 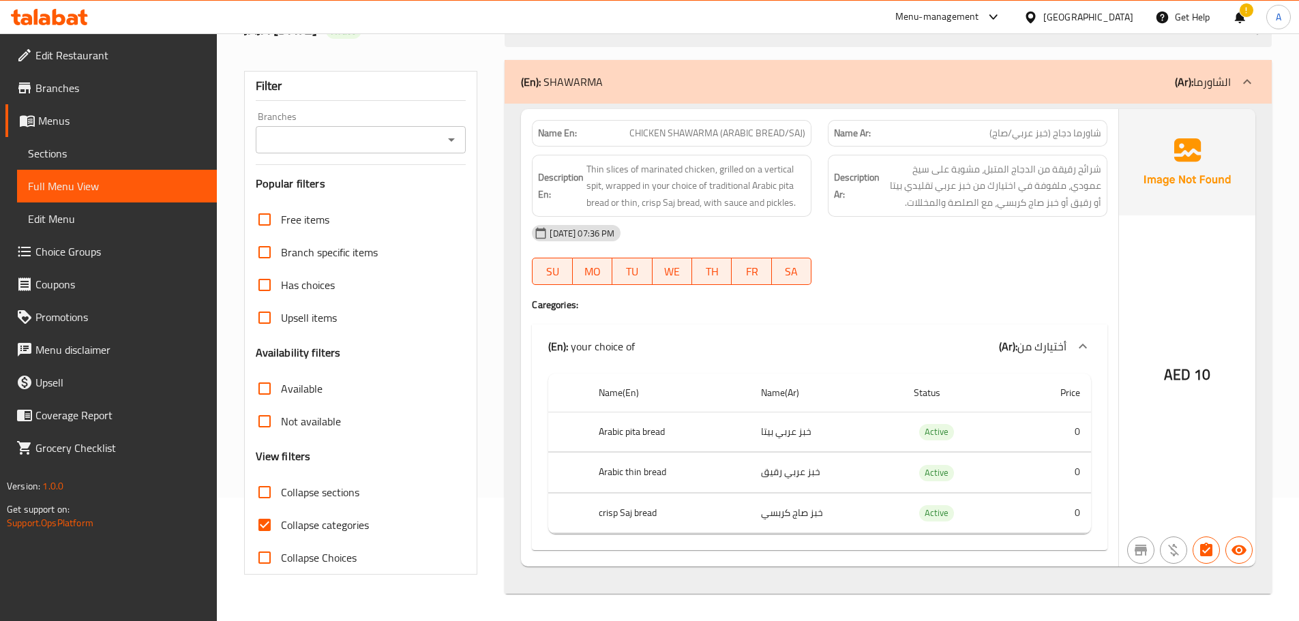 I want to click on button: Purchased item, so click(x=1173, y=550).